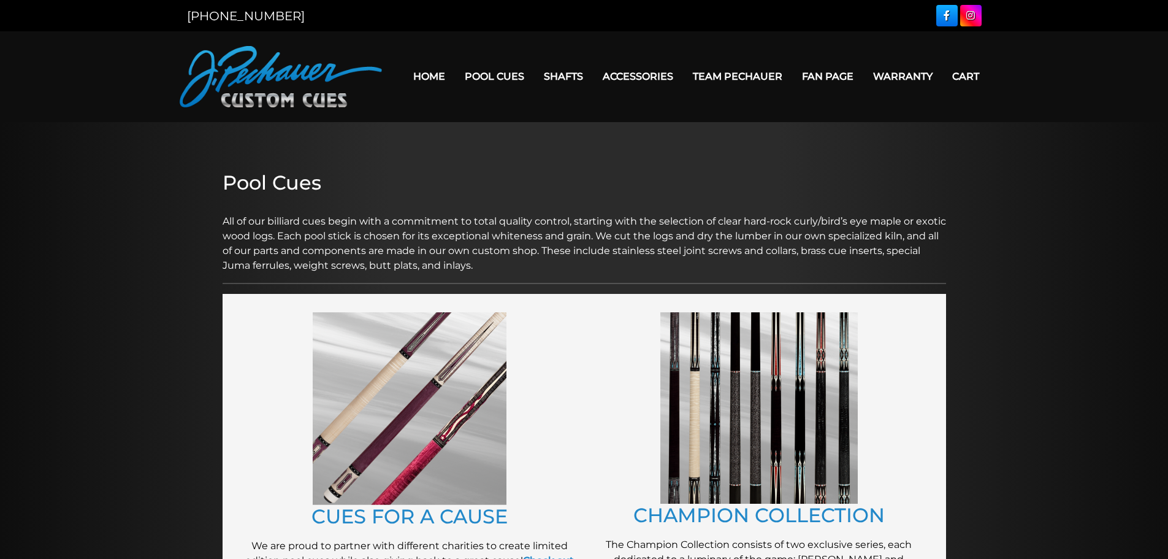 The image size is (1168, 559). What do you see at coordinates (584, 236) in the screenshot?
I see `p: All of our billiard cues begin with a commitment to total quality control, starting with the sele...` at bounding box center [584, 236].